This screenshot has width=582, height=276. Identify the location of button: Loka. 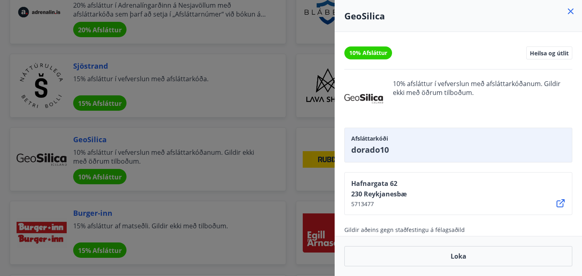
(459, 256).